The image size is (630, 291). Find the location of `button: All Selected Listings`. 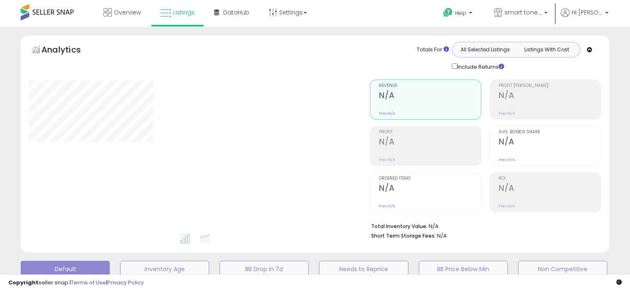

button: All Selected Listings is located at coordinates (485, 50).